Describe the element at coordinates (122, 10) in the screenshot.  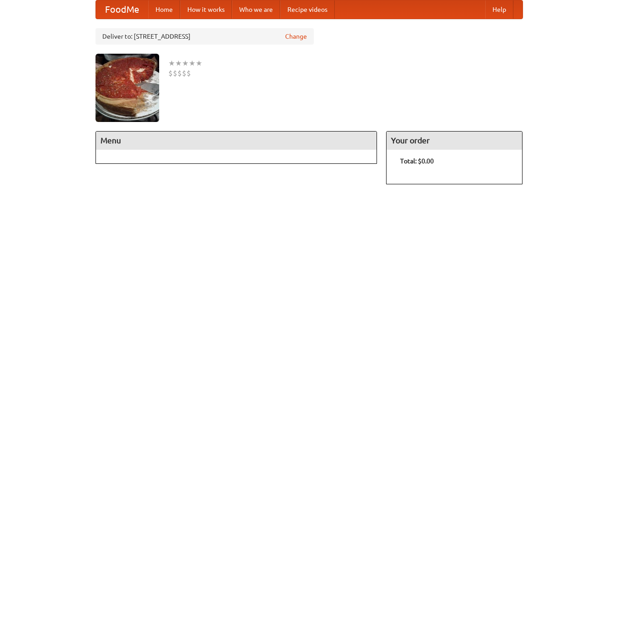
I see `a: FoodMe` at that location.